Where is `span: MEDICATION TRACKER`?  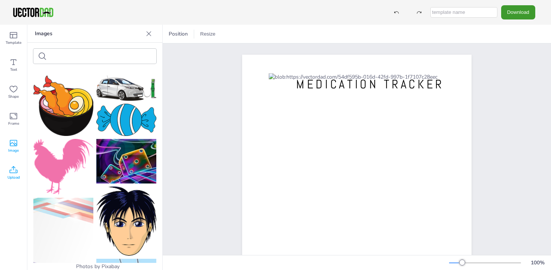
span: MEDICATION TRACKER is located at coordinates (370, 84).